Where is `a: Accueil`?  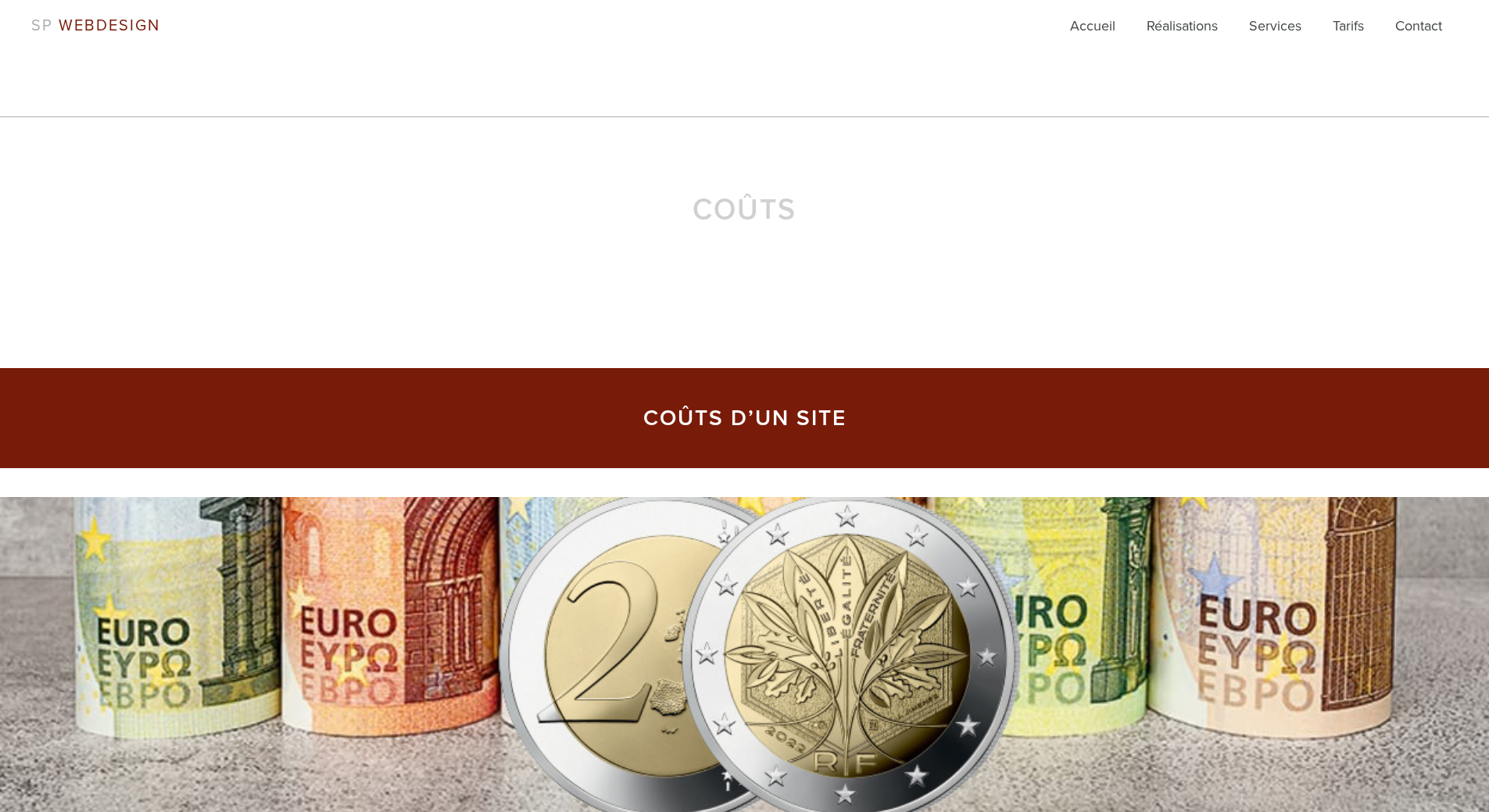 a: Accueil is located at coordinates (1093, 32).